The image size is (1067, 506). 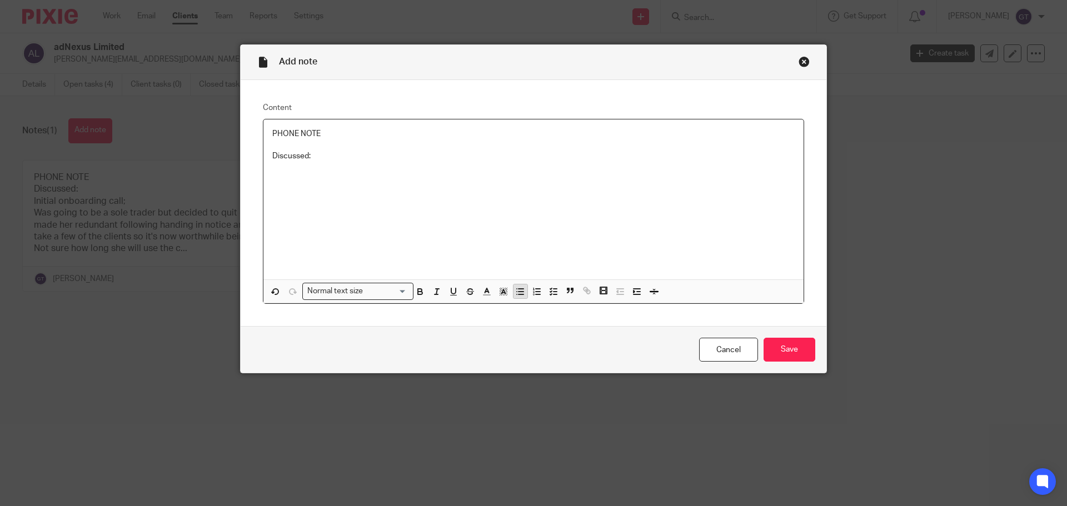 What do you see at coordinates (533, 156) in the screenshot?
I see `p: Discussed:` at bounding box center [533, 156].